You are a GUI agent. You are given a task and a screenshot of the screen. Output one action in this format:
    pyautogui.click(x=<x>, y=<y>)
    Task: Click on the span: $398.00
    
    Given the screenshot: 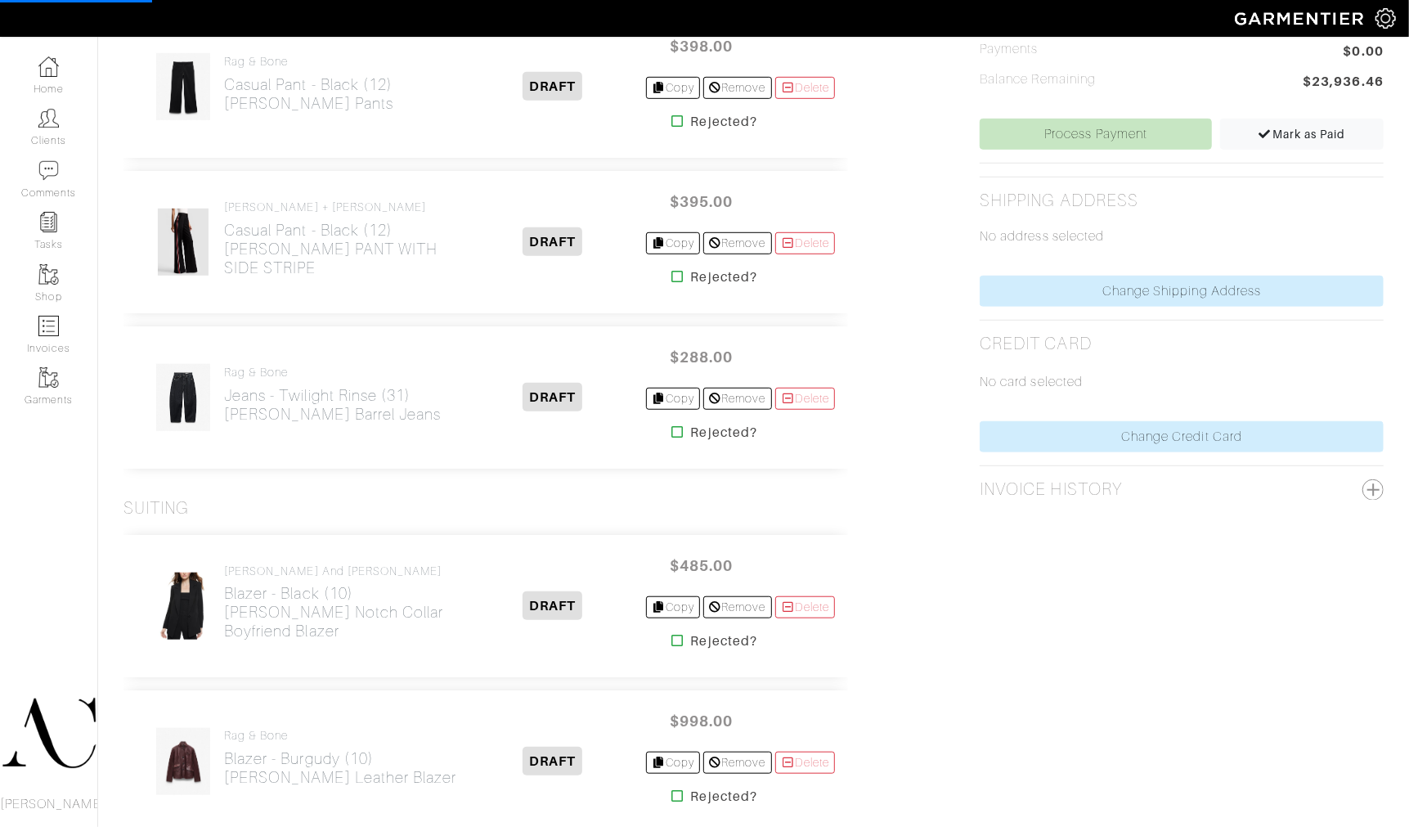 What is the action you would take?
    pyautogui.click(x=702, y=46)
    